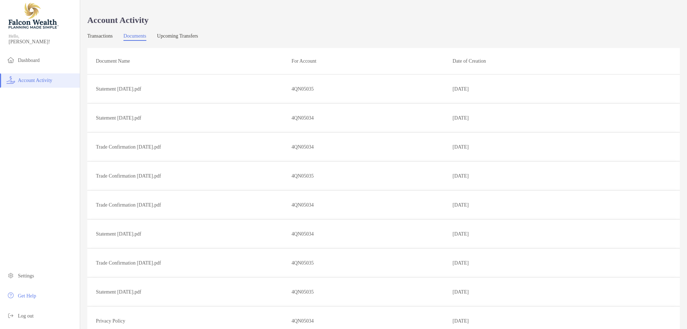 The height and width of the screenshot is (329, 687). Describe the element at coordinates (11, 295) in the screenshot. I see `img: get-help icon` at that location.